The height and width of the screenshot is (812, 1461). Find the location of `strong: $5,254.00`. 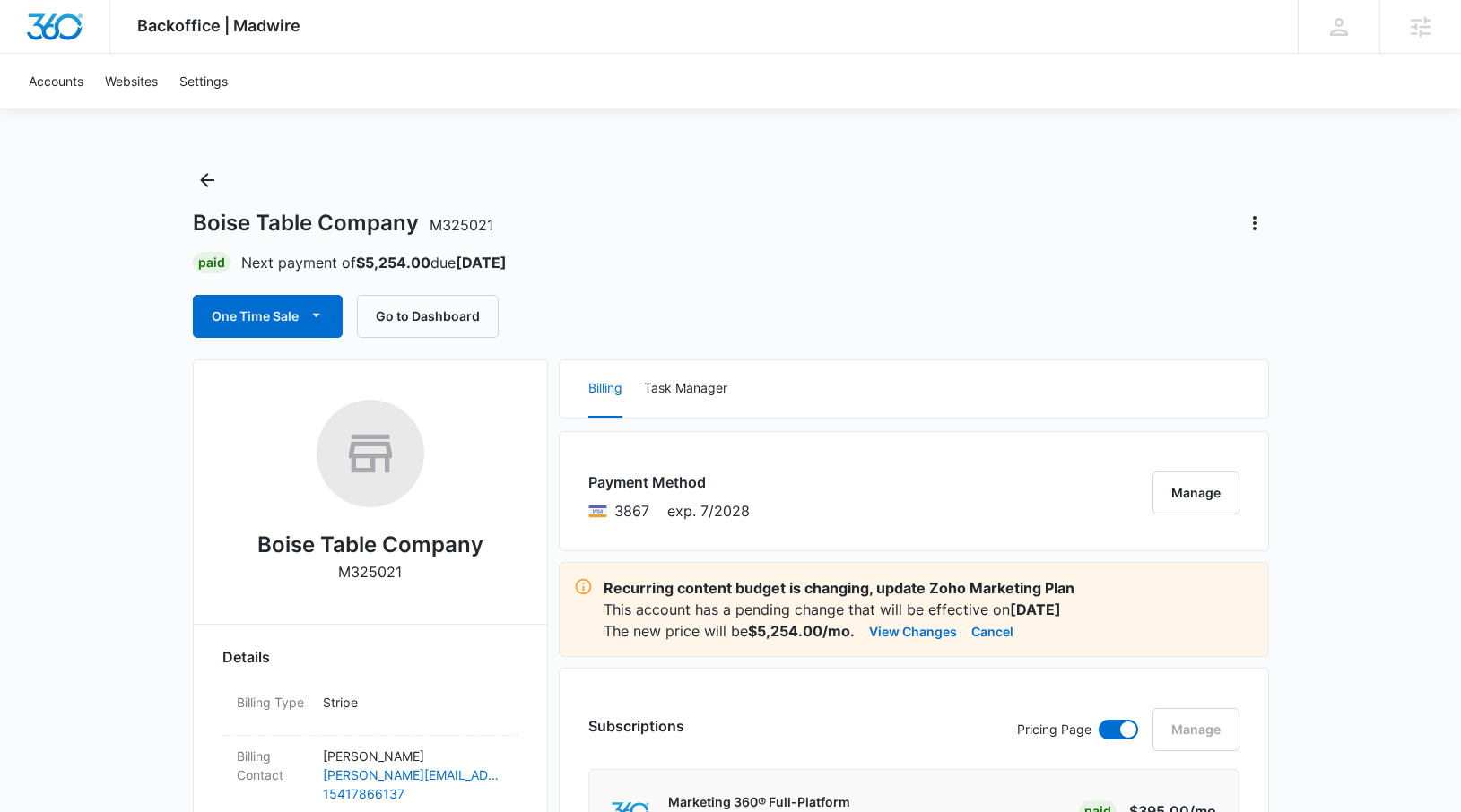

strong: $5,254.00 is located at coordinates (393, 263).